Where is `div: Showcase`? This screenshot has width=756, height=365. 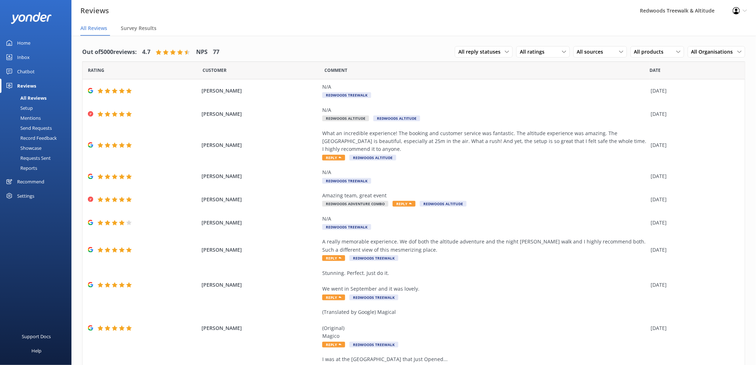 div: Showcase is located at coordinates (23, 148).